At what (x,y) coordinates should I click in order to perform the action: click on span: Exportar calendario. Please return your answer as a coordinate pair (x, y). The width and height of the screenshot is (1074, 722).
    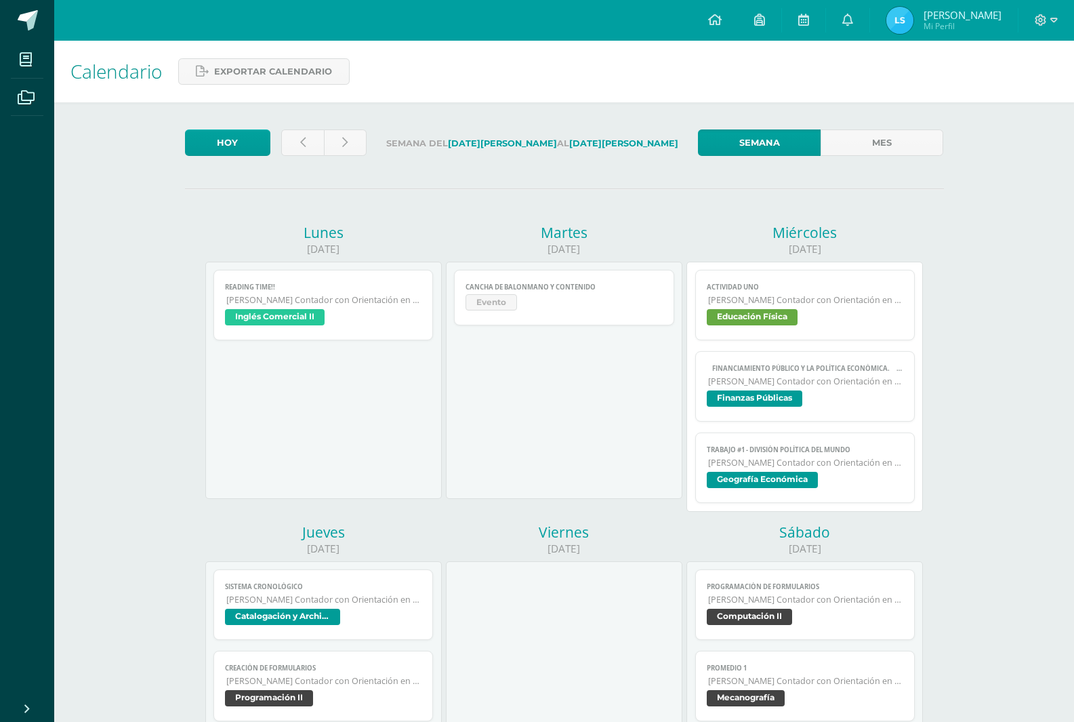
    Looking at the image, I should click on (273, 71).